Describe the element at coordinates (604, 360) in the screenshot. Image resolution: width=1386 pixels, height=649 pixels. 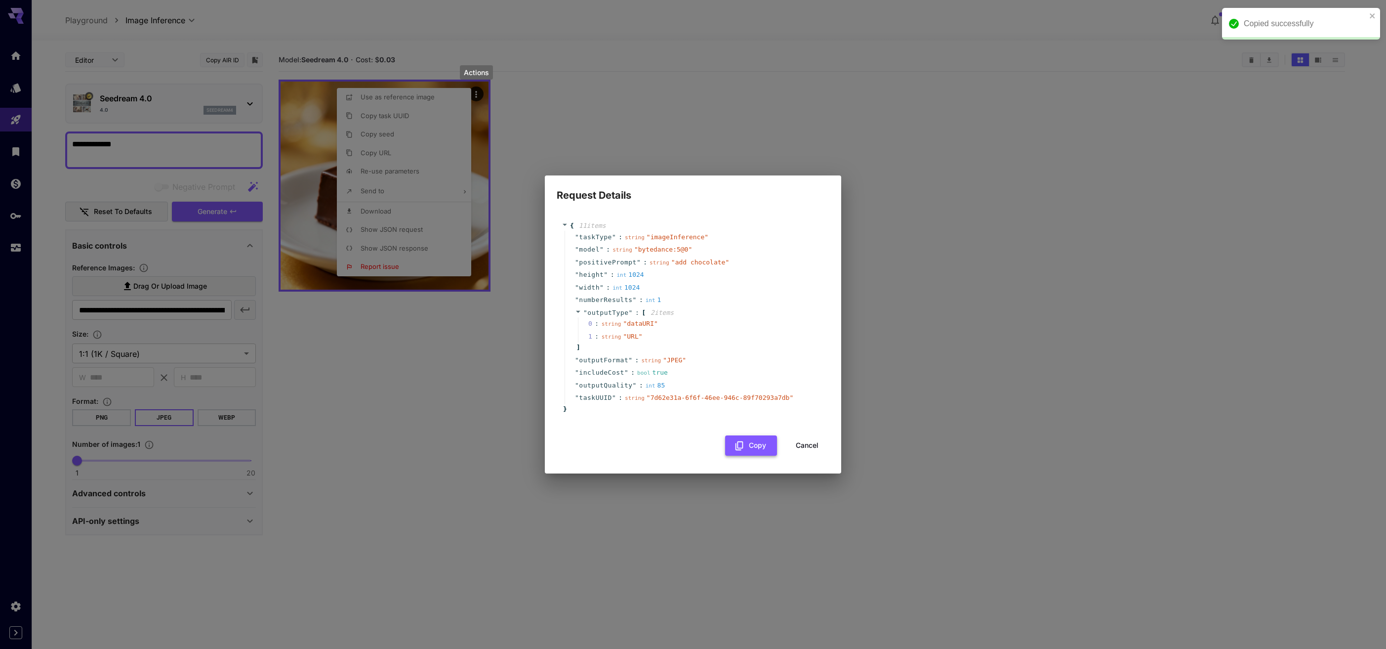
I see `span: outputFormat` at that location.